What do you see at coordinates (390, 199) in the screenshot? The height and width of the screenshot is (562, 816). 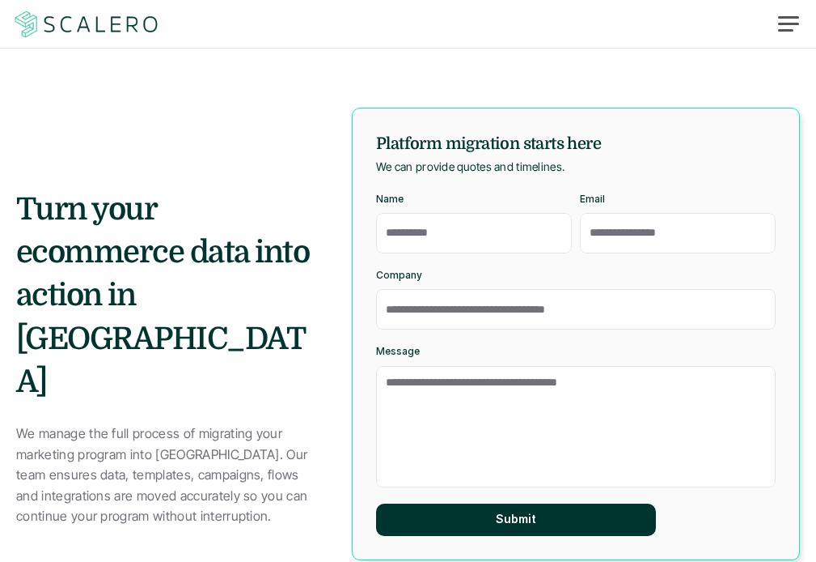 I see `p: Name` at bounding box center [390, 199].